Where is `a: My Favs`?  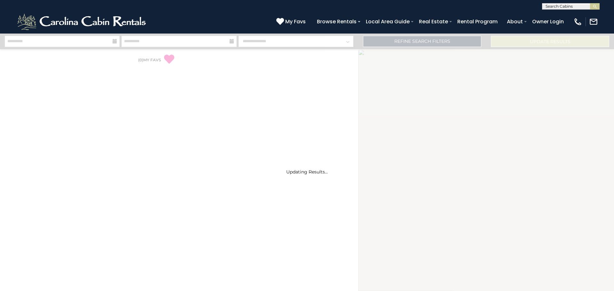 a: My Favs is located at coordinates (292, 22).